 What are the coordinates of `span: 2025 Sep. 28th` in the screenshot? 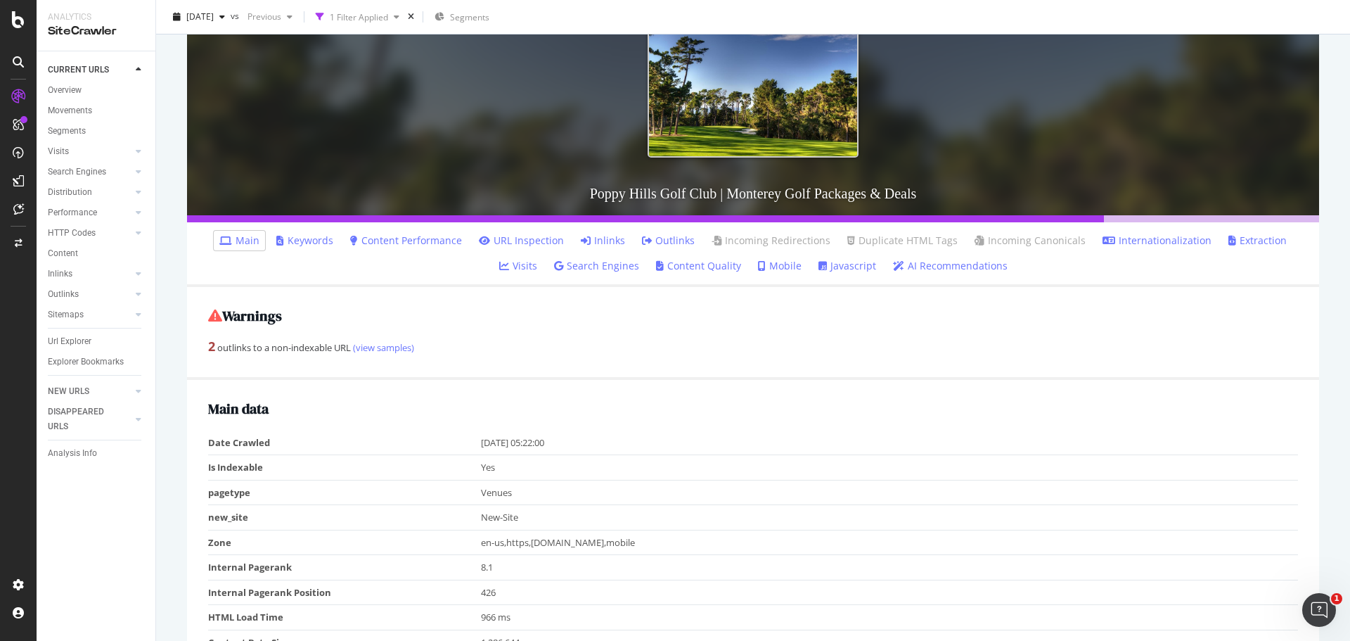 It's located at (200, 16).